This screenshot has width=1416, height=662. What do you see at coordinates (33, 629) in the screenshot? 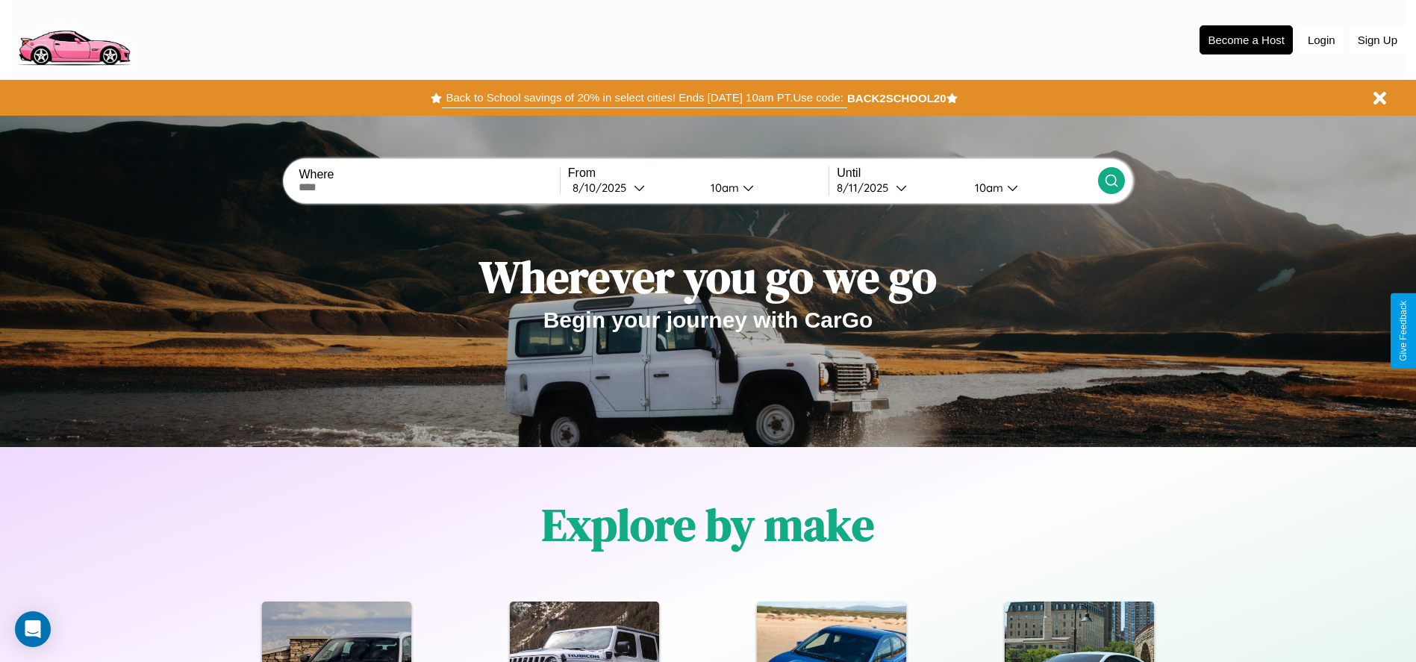
I see `div: Open Intercom Messenger` at bounding box center [33, 629].